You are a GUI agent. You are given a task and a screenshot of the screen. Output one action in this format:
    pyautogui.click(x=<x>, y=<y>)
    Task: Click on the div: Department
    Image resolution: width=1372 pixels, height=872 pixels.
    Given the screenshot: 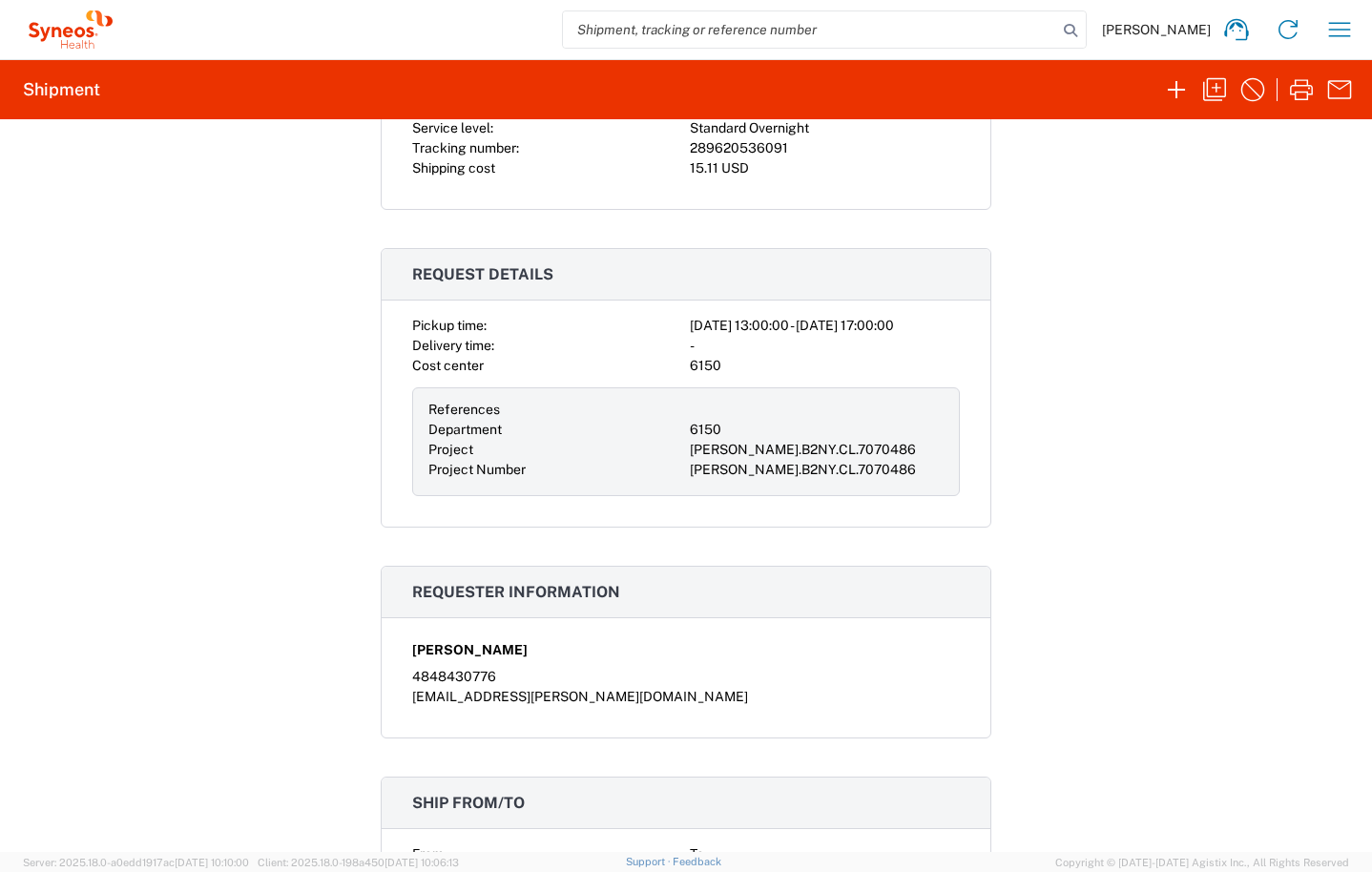 What is the action you would take?
    pyautogui.click(x=556, y=430)
    